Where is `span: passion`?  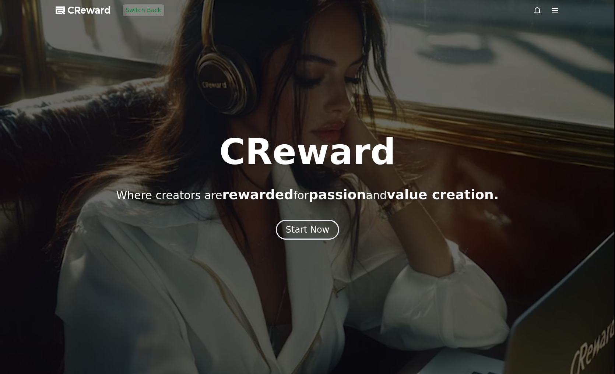 span: passion is located at coordinates (337, 195).